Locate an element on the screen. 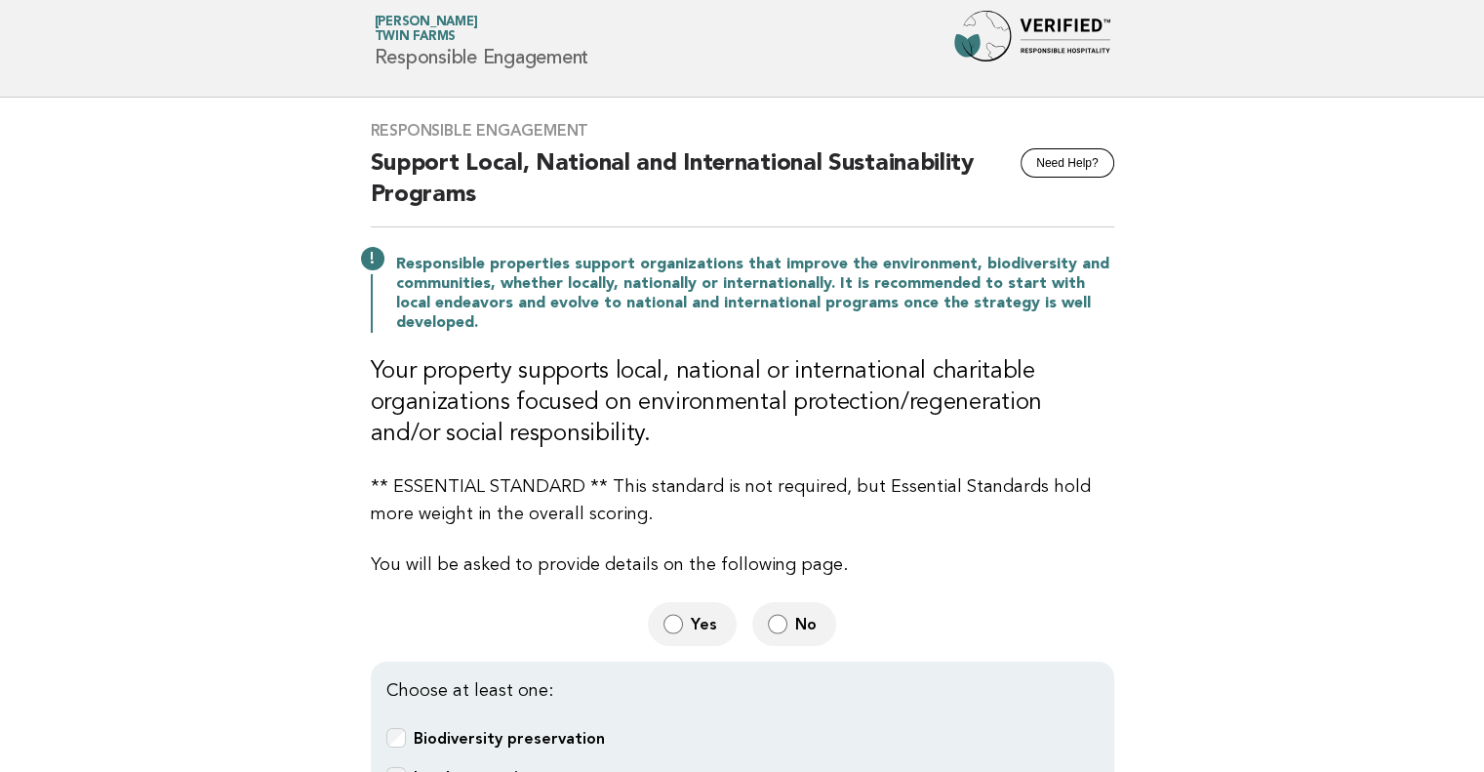 The width and height of the screenshot is (1484, 772). span: Twin Farms is located at coordinates (416, 37).